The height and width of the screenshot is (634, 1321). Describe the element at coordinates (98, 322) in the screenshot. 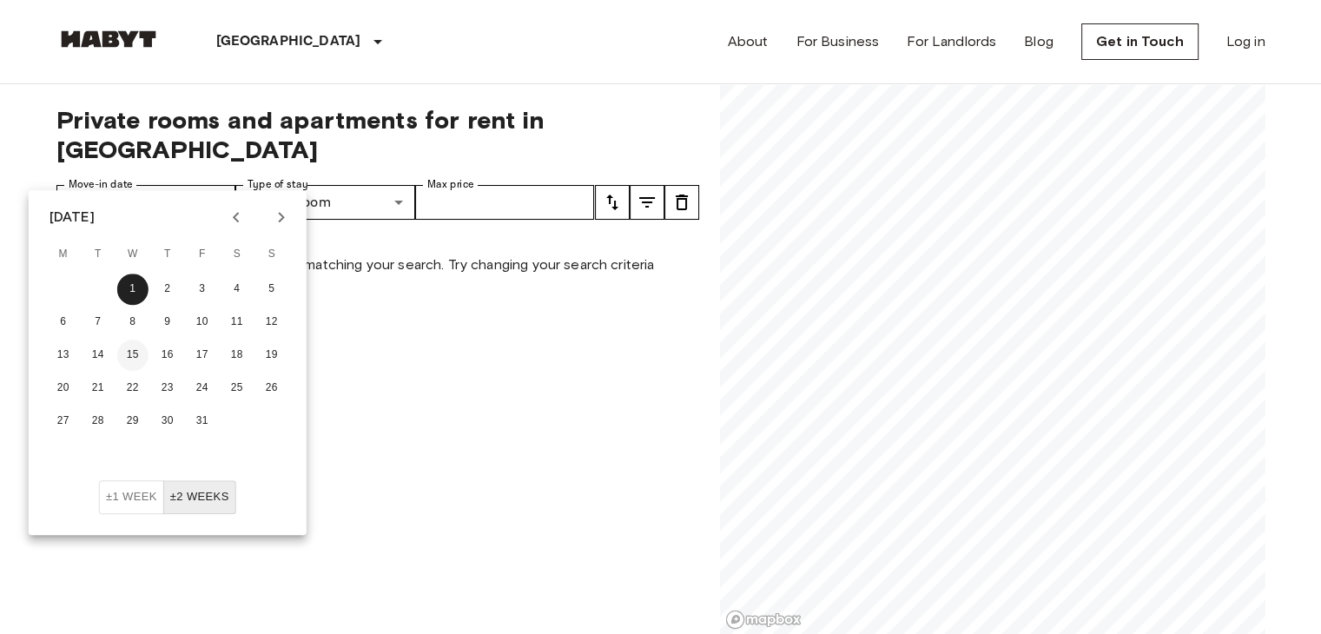

I see `button: 7` at that location.